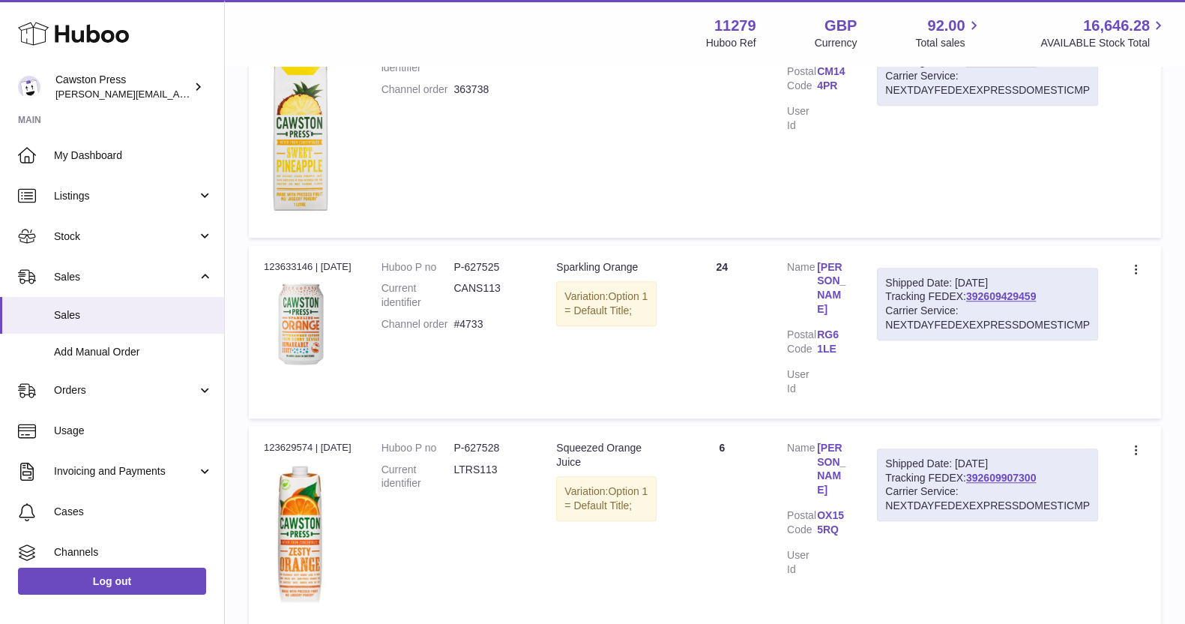 The image size is (1185, 624). Describe the element at coordinates (1001, 296) in the screenshot. I see `a: 392609429459` at that location.